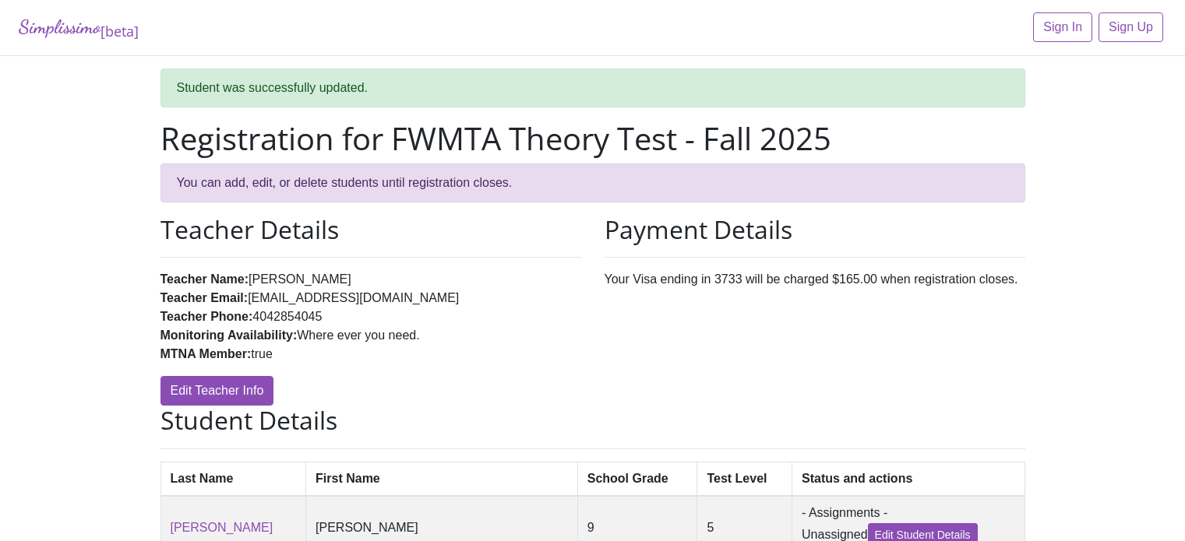  Describe the element at coordinates (204, 298) in the screenshot. I see `strong: Teacher Email:` at that location.